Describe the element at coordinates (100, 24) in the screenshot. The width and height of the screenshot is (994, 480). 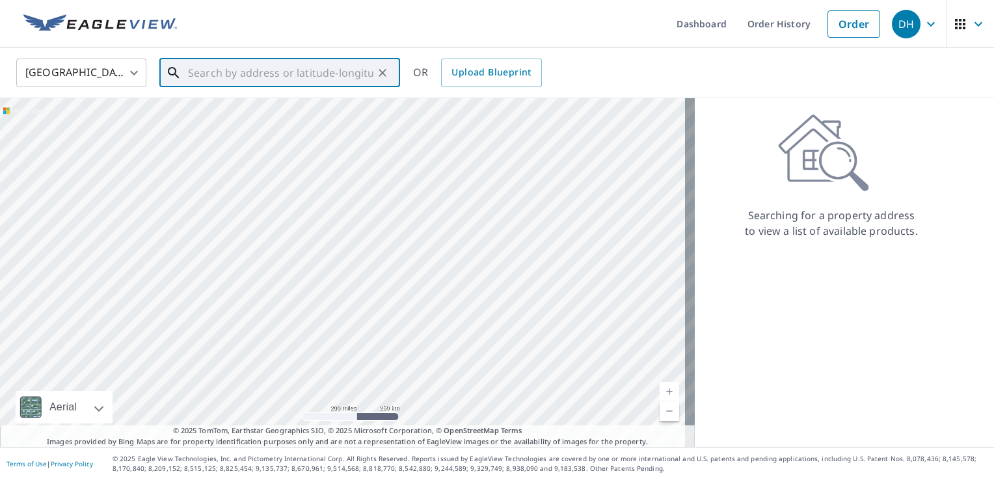
I see `img: EV Logo` at that location.